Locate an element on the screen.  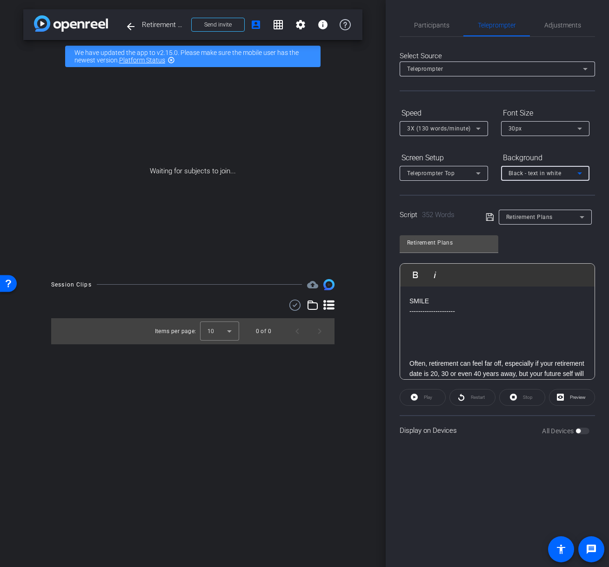
div: Background is located at coordinates (546, 158).